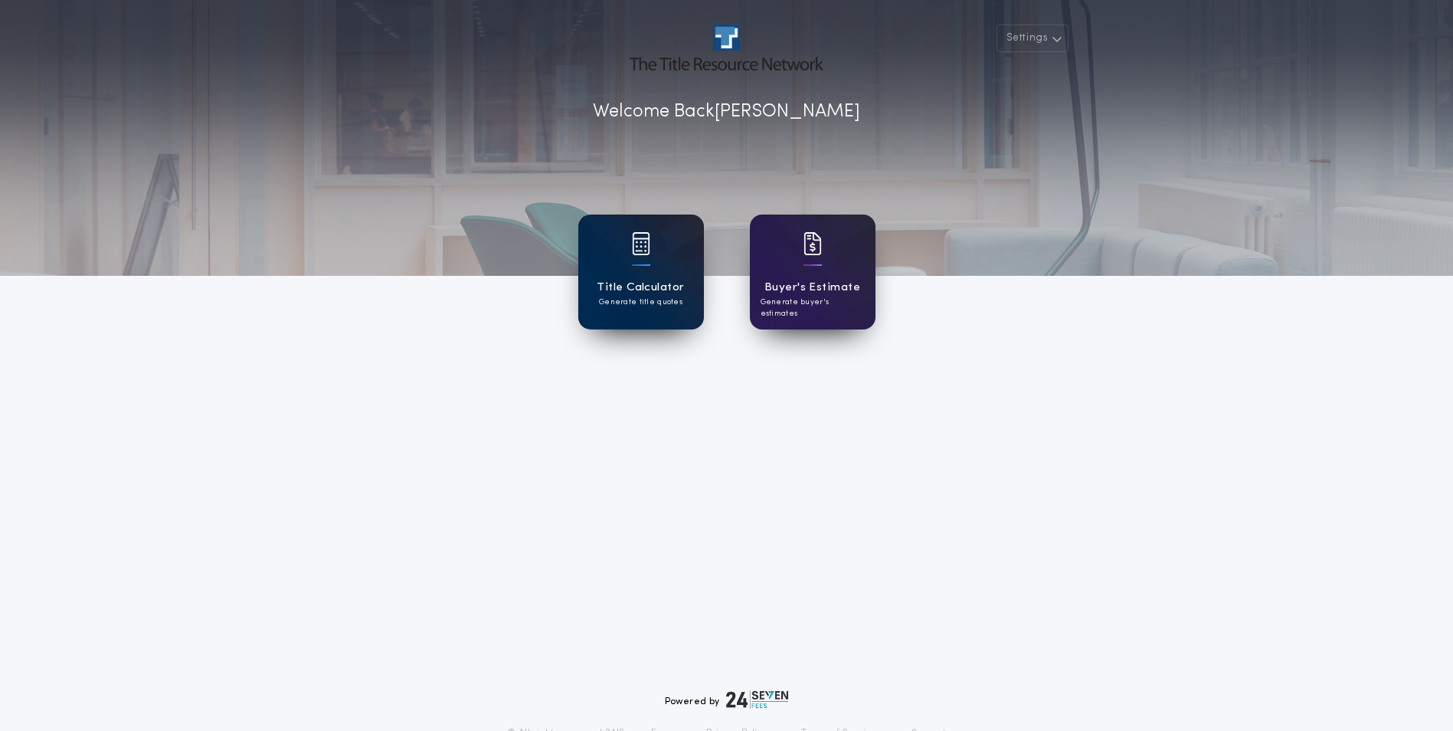 The image size is (1453, 731). I want to click on a: card iconBuyer's EstimateGenerate buyer's estimates, so click(812, 272).